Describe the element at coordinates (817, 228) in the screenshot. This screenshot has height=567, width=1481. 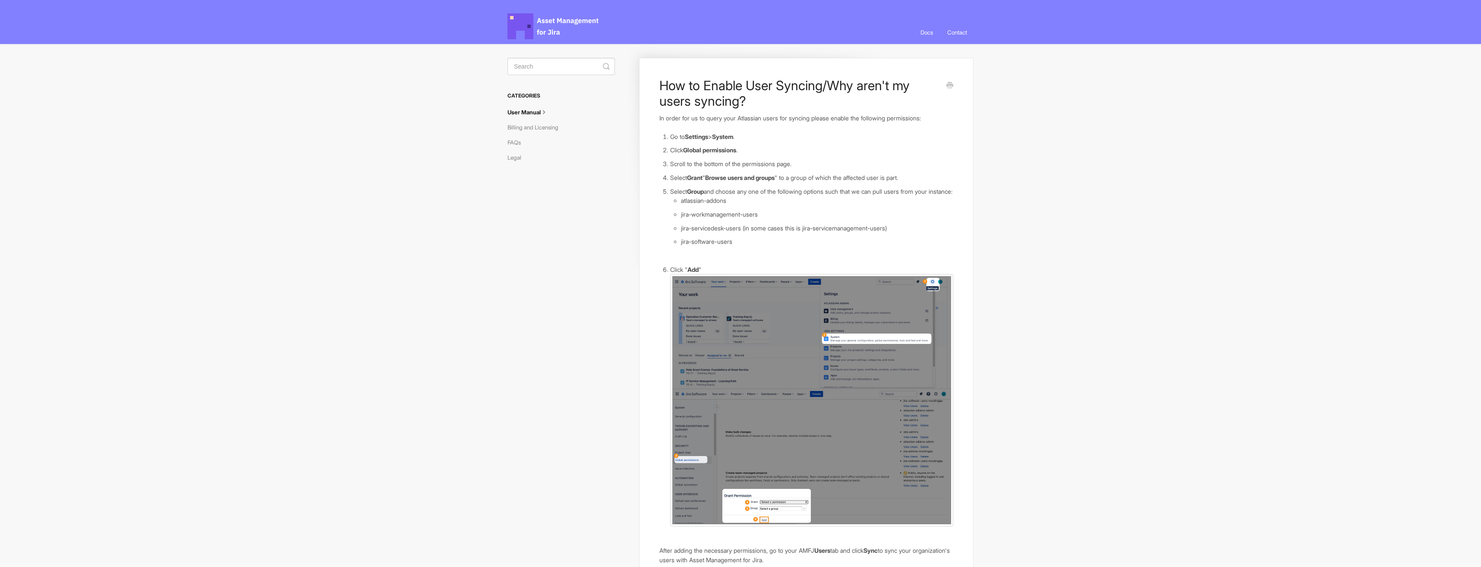
I see `li: jira-servicedesk-users (in some cases this is jira-servicemanagement-users)` at that location.